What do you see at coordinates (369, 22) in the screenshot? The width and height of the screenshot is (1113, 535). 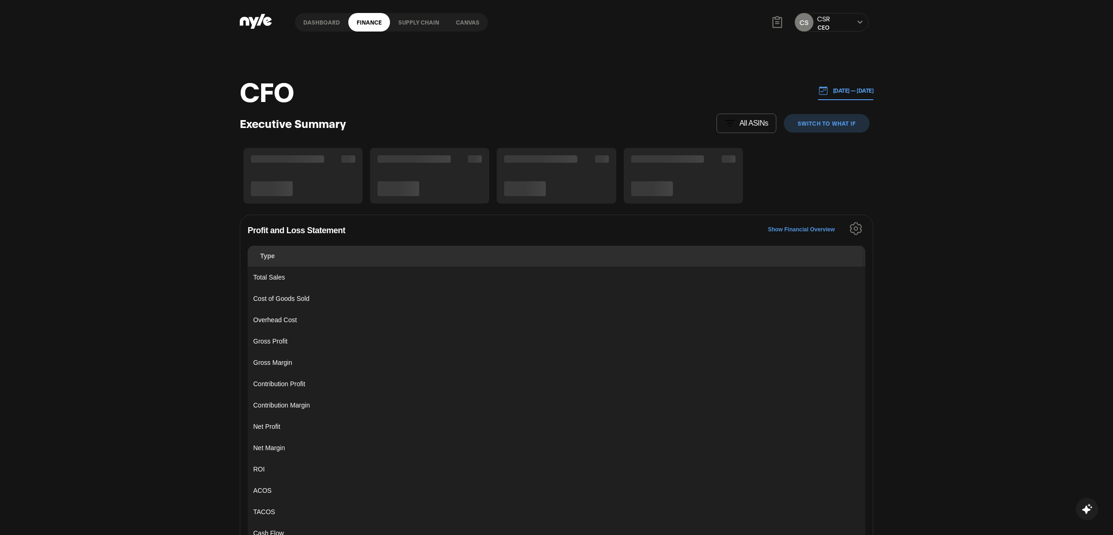 I see `a: finance` at bounding box center [369, 22].